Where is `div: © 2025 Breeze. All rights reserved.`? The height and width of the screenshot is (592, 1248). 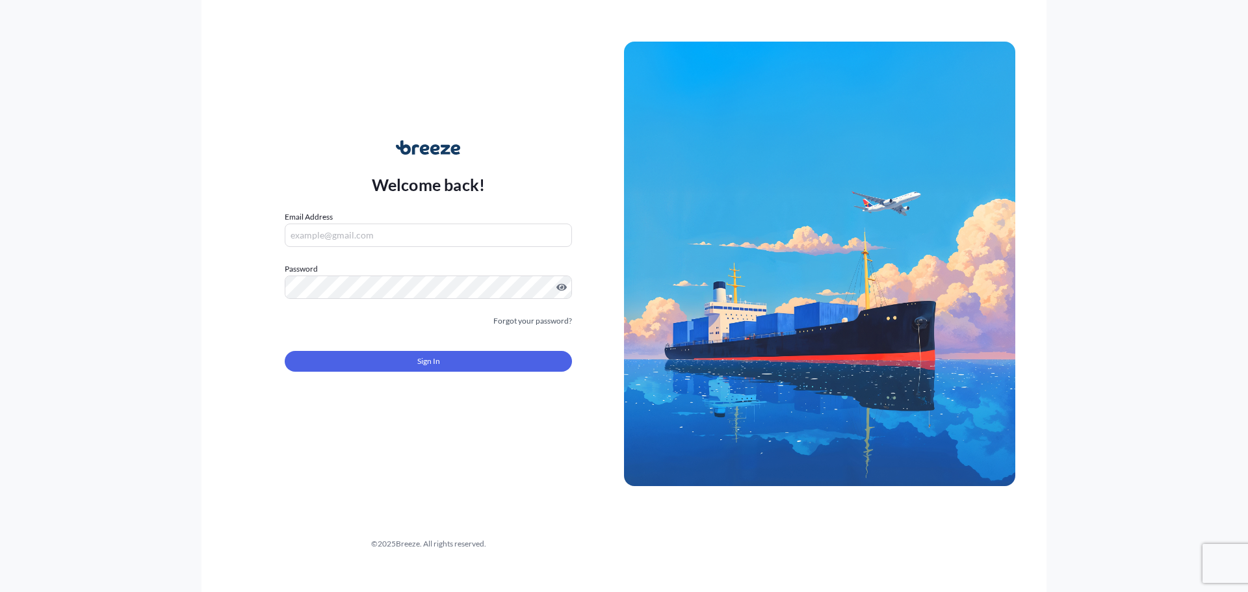 div: © 2025 Breeze. All rights reserved. is located at coordinates (428, 544).